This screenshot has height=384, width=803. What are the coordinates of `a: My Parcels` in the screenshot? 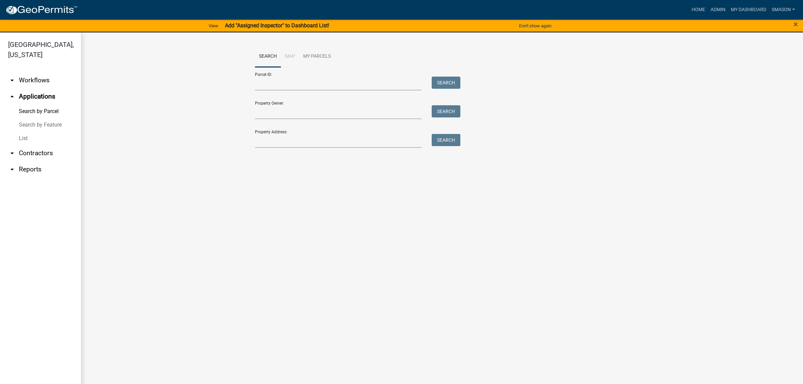 It's located at (317, 57).